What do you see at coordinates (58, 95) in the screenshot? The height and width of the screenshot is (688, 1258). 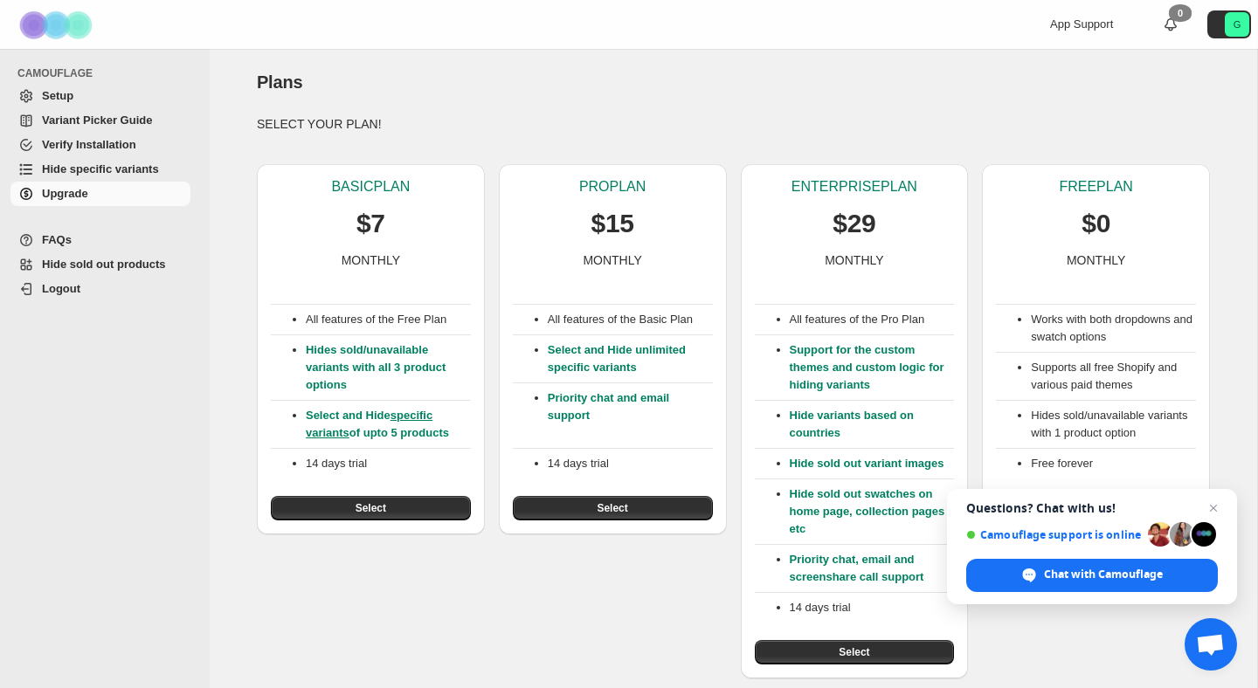 I see `span: Setup` at bounding box center [58, 95].